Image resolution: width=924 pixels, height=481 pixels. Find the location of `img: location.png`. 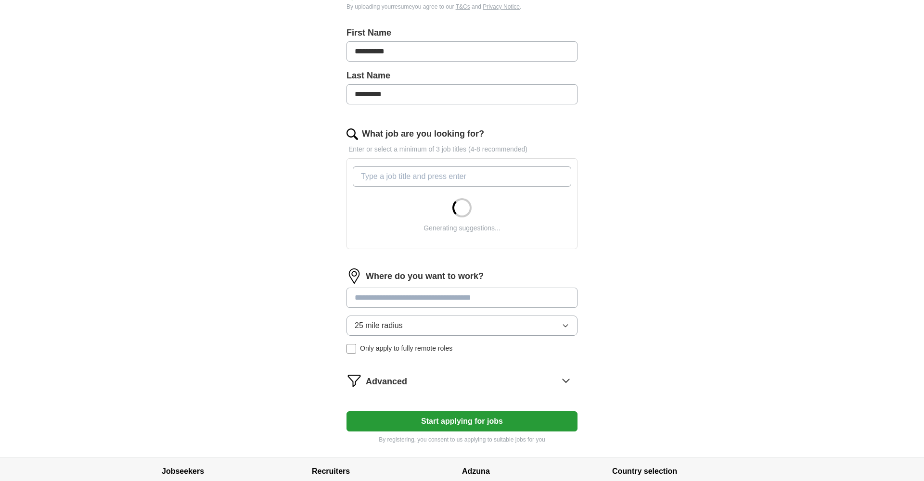

img: location.png is located at coordinates (354, 276).